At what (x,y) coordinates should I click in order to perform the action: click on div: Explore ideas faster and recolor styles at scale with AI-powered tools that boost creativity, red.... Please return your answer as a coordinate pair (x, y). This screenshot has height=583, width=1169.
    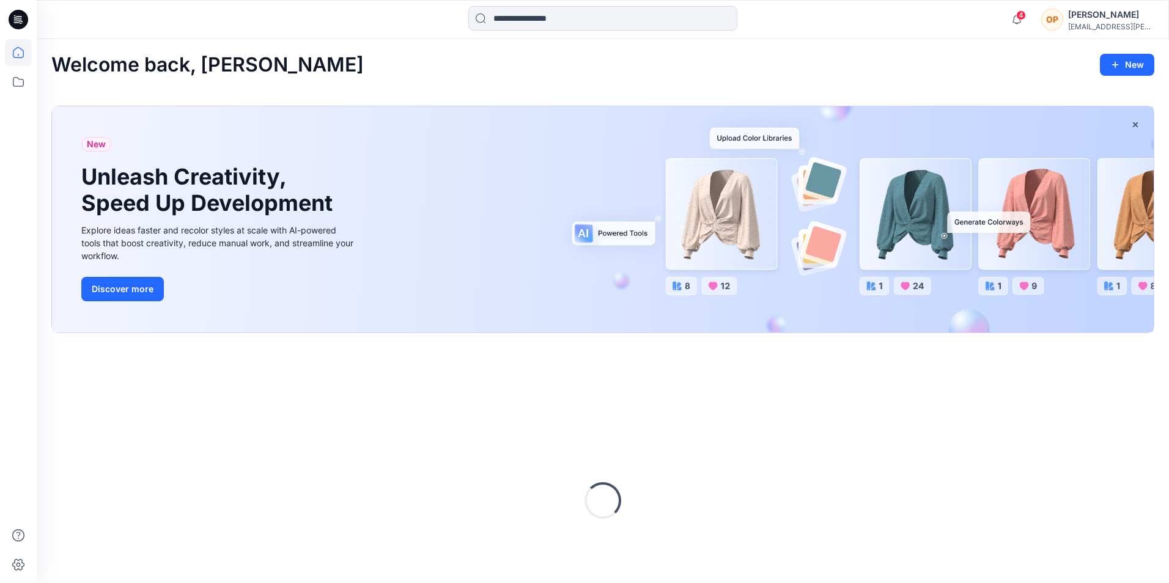
    Looking at the image, I should click on (219, 243).